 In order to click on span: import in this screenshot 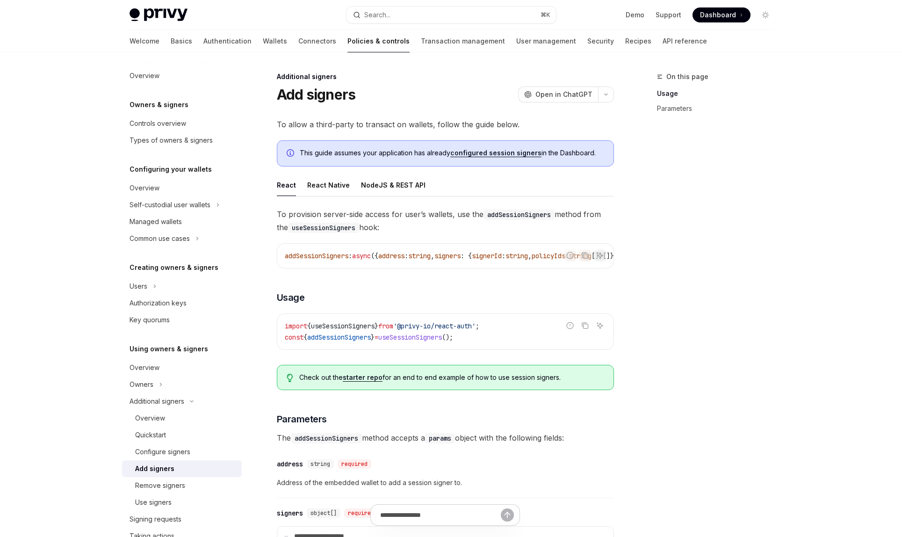, I will do `click(296, 326)`.